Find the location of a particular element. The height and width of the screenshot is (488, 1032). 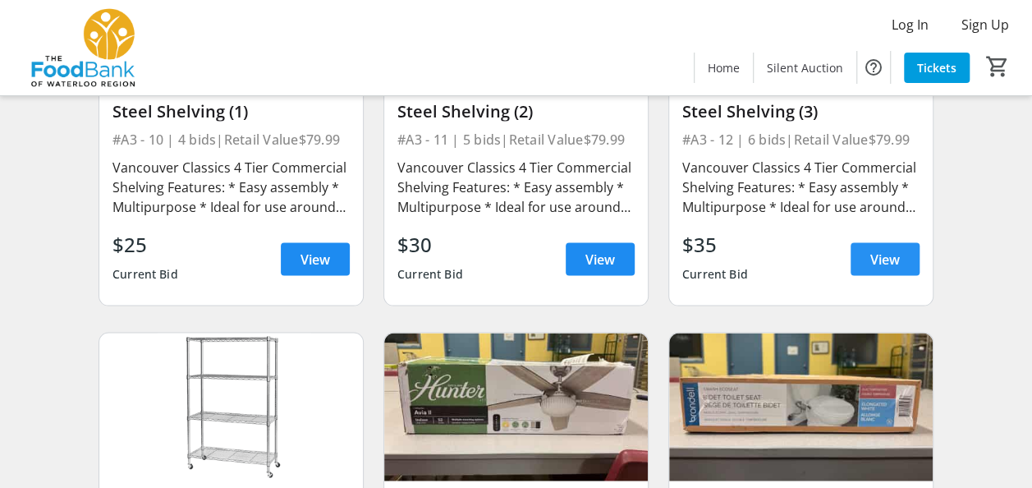

span: Home is located at coordinates (724, 67).